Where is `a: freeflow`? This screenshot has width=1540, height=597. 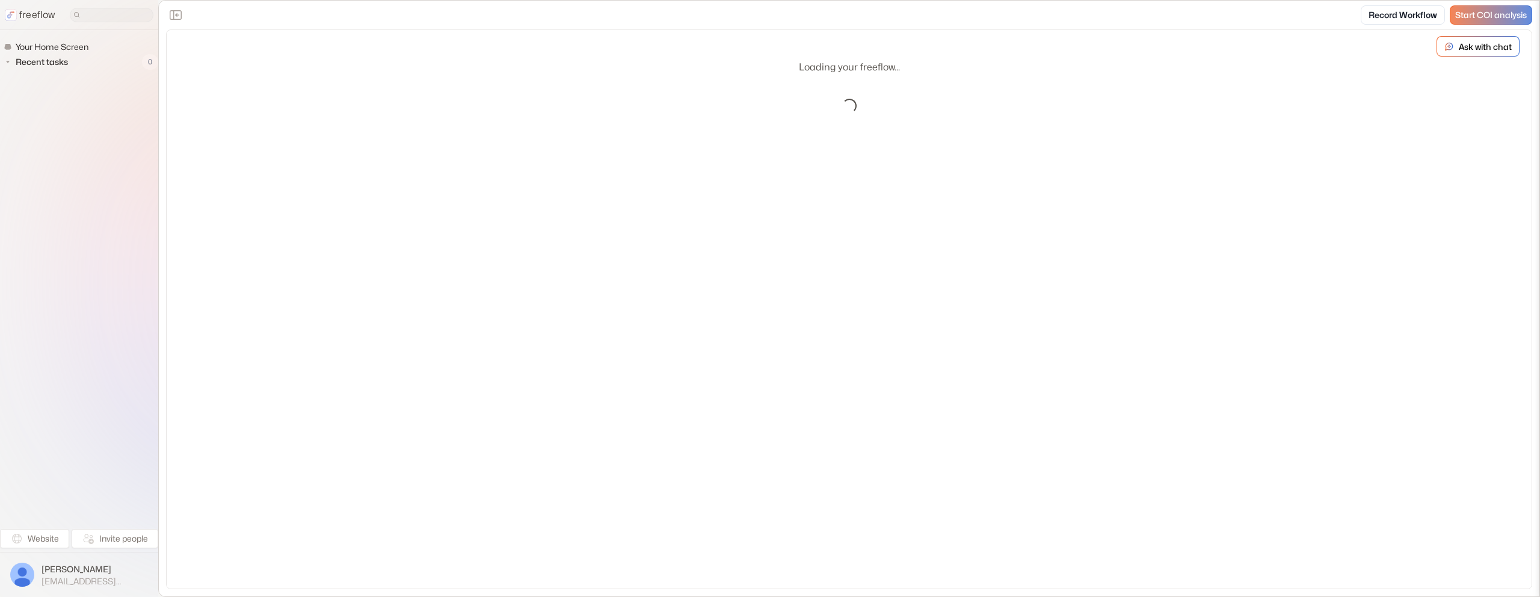
a: freeflow is located at coordinates (30, 15).